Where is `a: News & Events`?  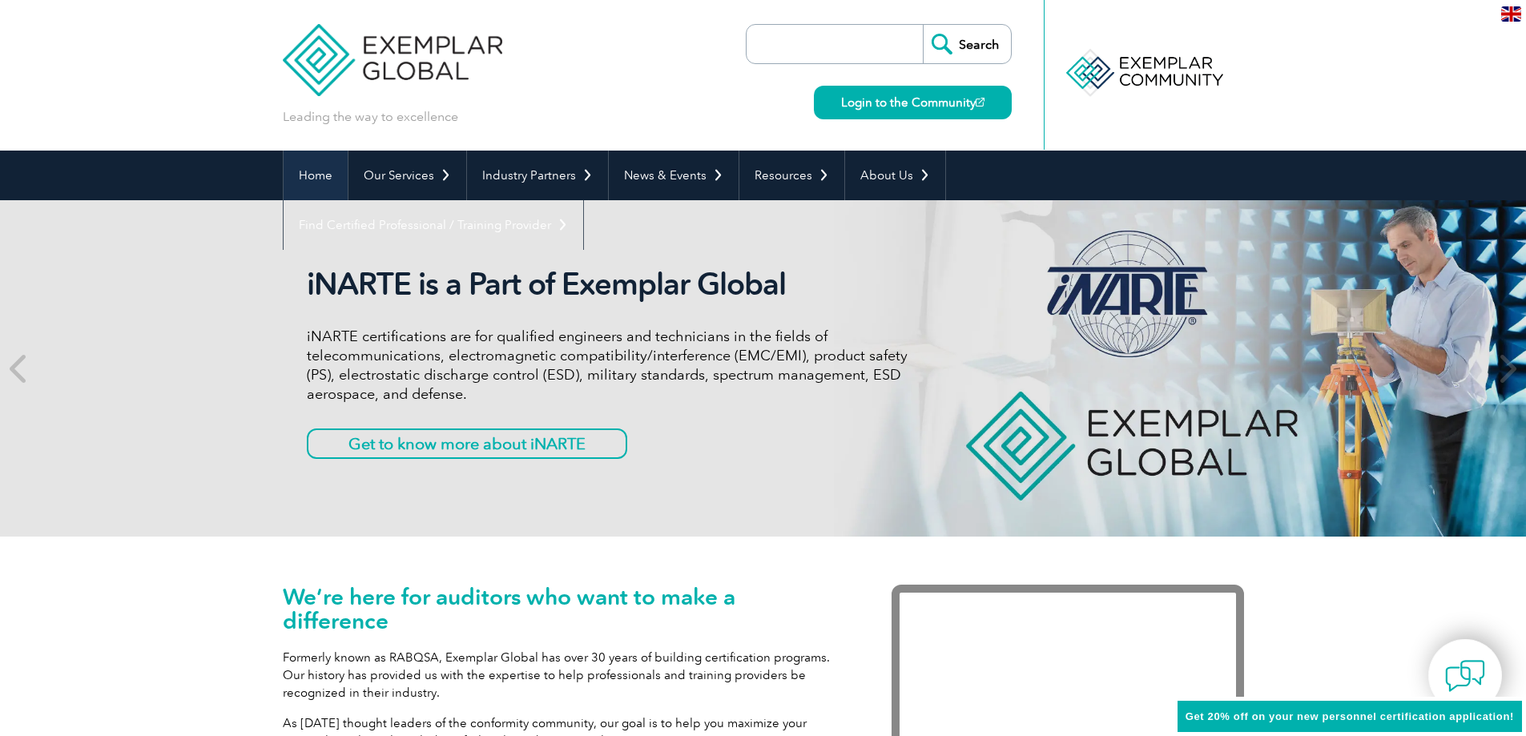 a: News & Events is located at coordinates (674, 175).